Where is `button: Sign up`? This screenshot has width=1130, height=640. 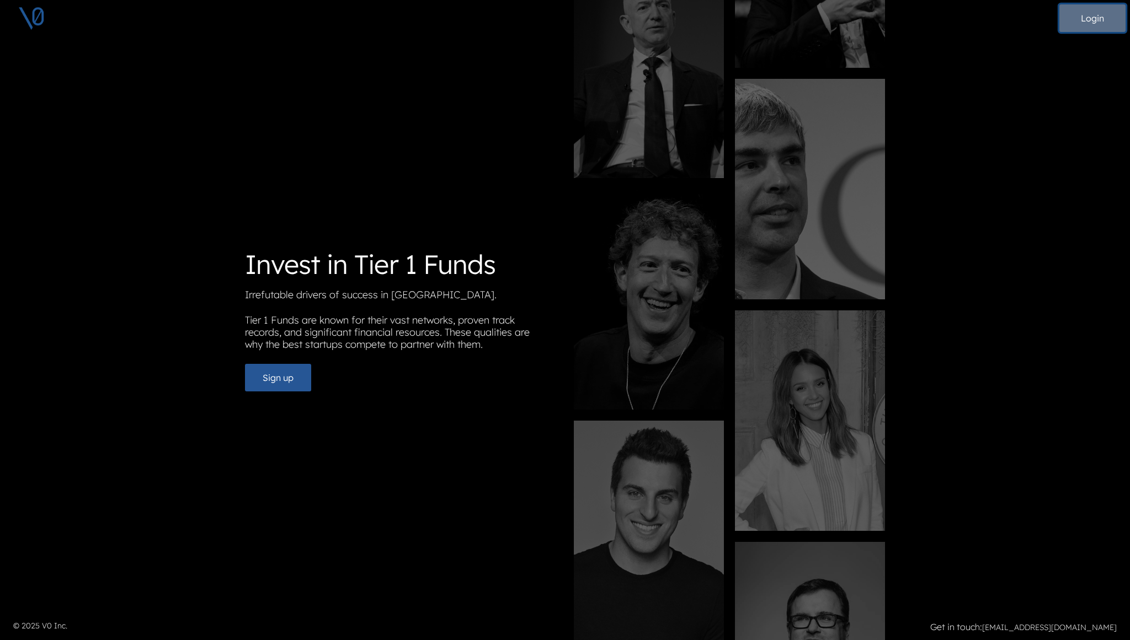 button: Sign up is located at coordinates (278, 378).